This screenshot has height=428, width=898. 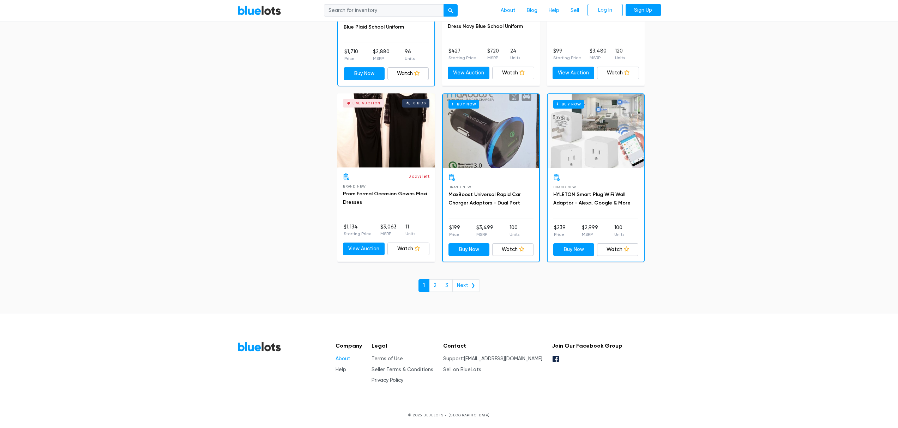 What do you see at coordinates (485, 231) in the screenshot?
I see `li: $3,499` at bounding box center [485, 231].